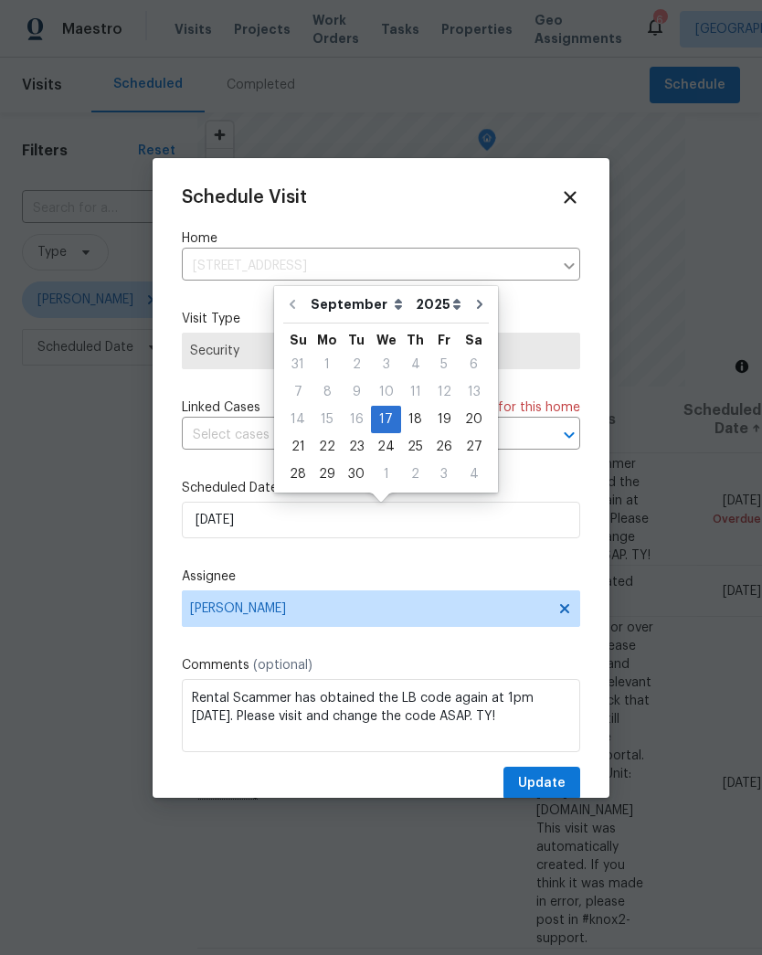 The image size is (762, 955). Describe the element at coordinates (386, 419) in the screenshot. I see `div: Wed Sep 17 2025` at that location.